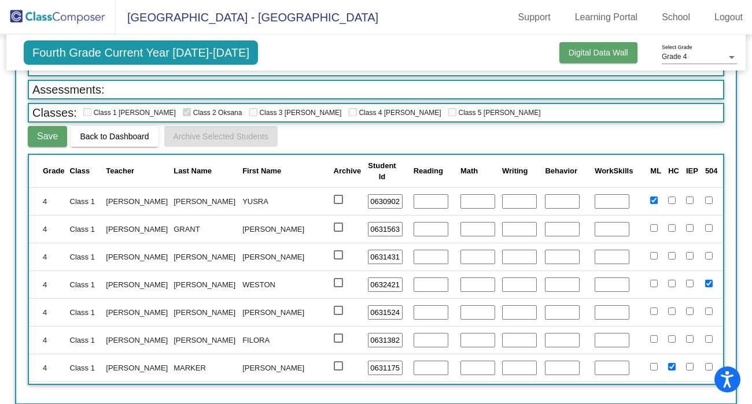 Image resolution: width=752 pixels, height=404 pixels. What do you see at coordinates (221, 137) in the screenshot?
I see `button: Archive Selected Students` at bounding box center [221, 137].